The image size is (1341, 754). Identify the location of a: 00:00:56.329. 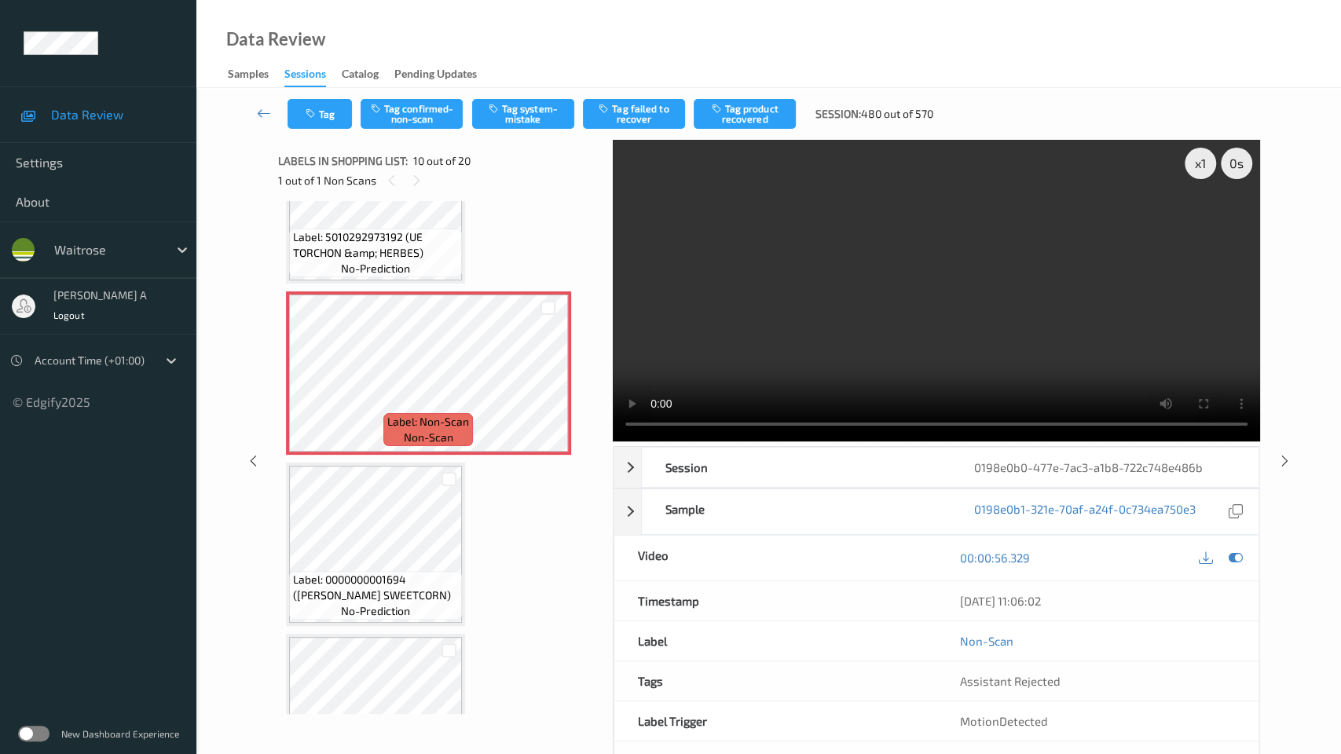
(995, 558).